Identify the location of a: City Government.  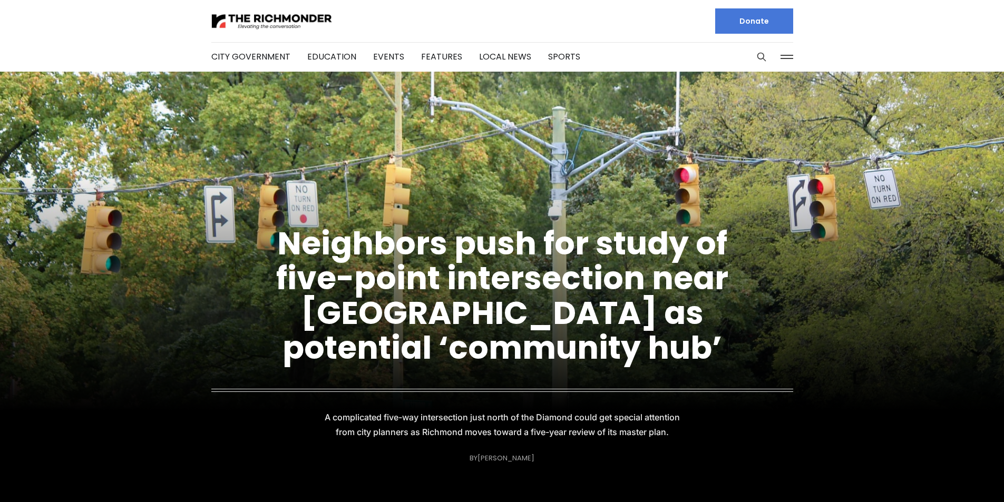
(251, 56).